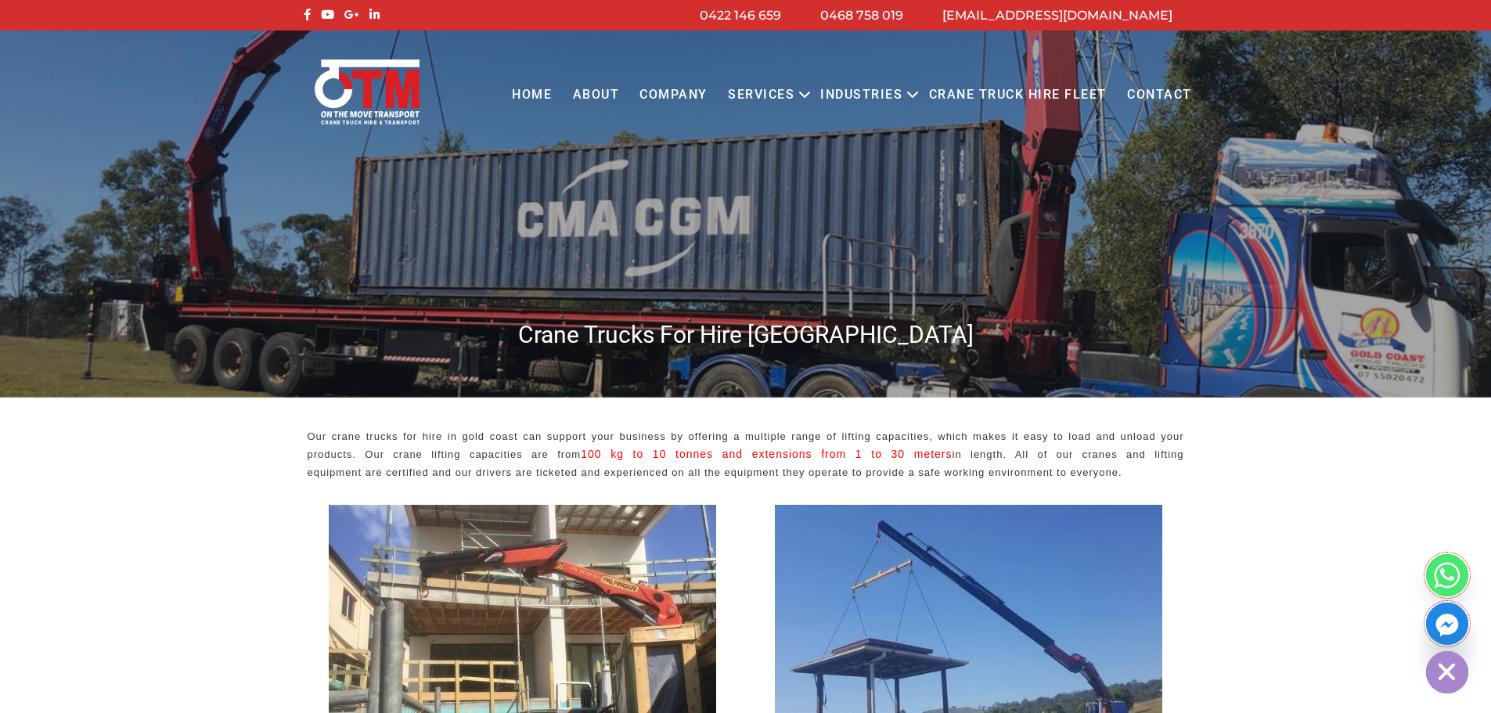 This screenshot has width=1491, height=713. What do you see at coordinates (367, 92) in the screenshot?
I see `img: Otmtransport` at bounding box center [367, 92].